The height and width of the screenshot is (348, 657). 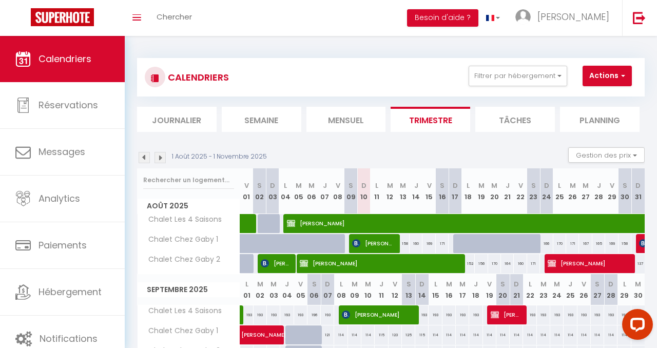 I want to click on div: 164, so click(x=507, y=263).